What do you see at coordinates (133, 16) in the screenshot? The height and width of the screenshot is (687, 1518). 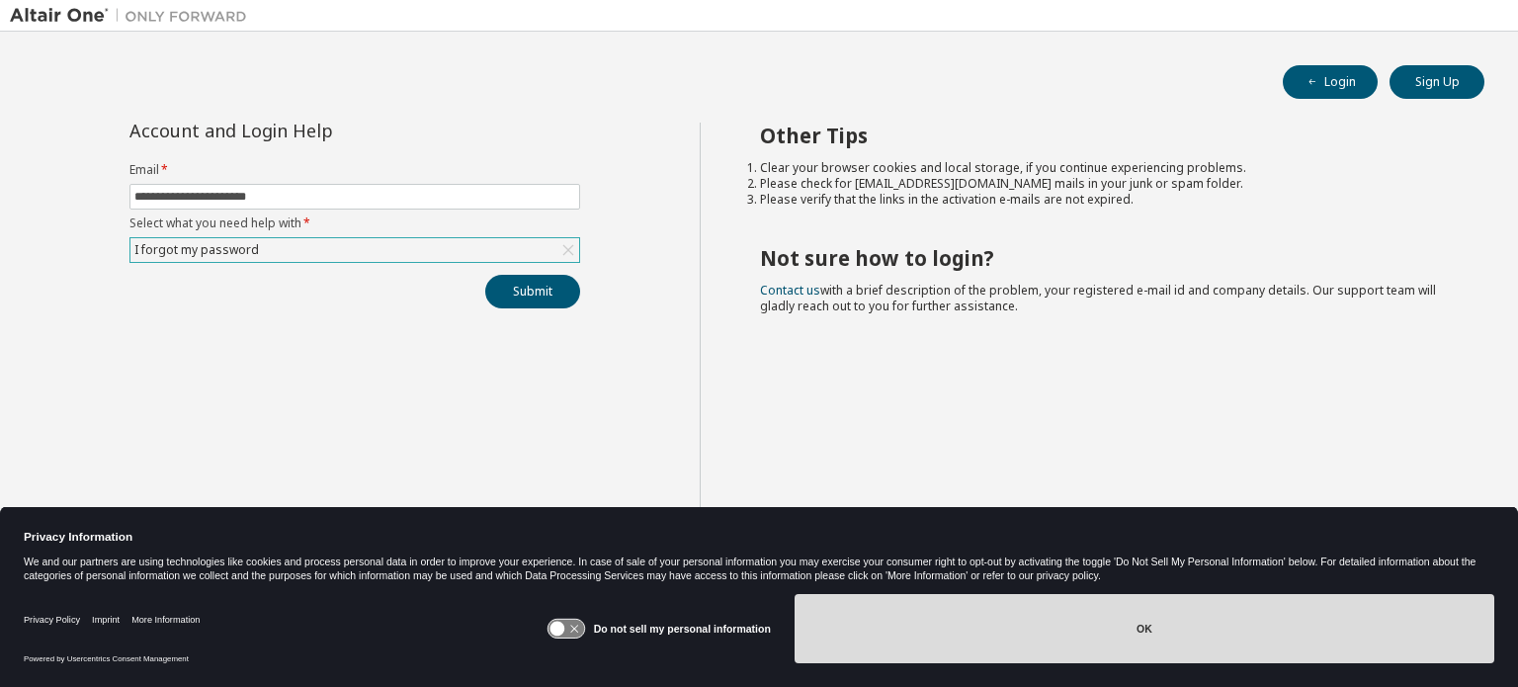 I see `img: Altair One` at bounding box center [133, 16].